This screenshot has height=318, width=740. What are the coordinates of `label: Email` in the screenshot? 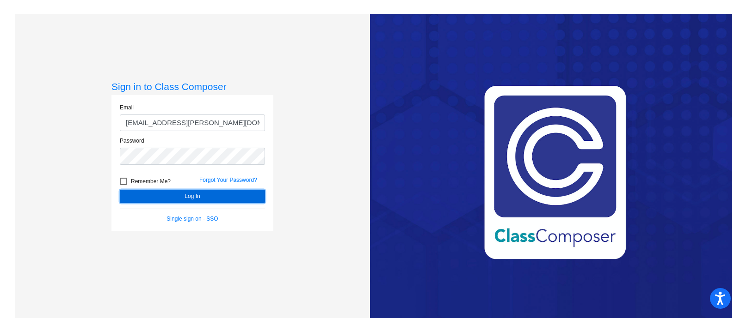 It's located at (127, 108).